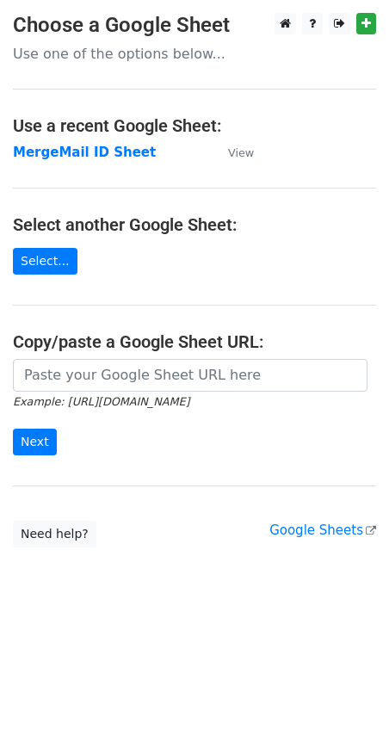 This screenshot has height=742, width=389. Describe the element at coordinates (323, 531) in the screenshot. I see `a: Google Sheets` at that location.